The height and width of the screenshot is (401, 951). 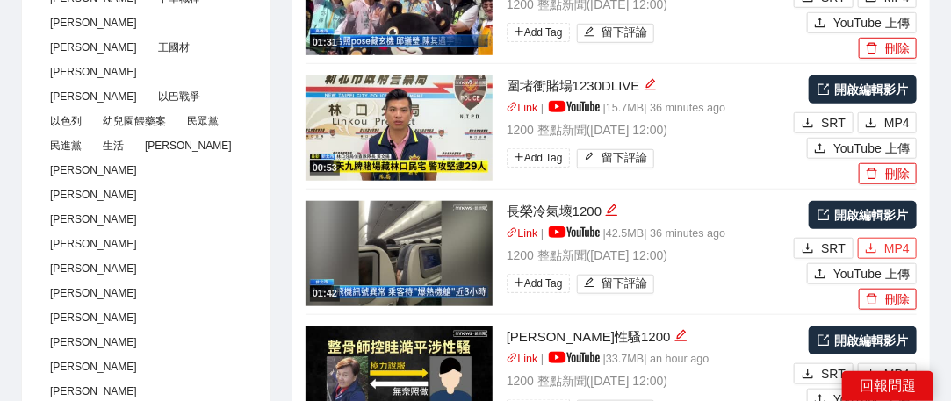 What do you see at coordinates (325, 42) in the screenshot?
I see `div: 01:31` at bounding box center [325, 42].